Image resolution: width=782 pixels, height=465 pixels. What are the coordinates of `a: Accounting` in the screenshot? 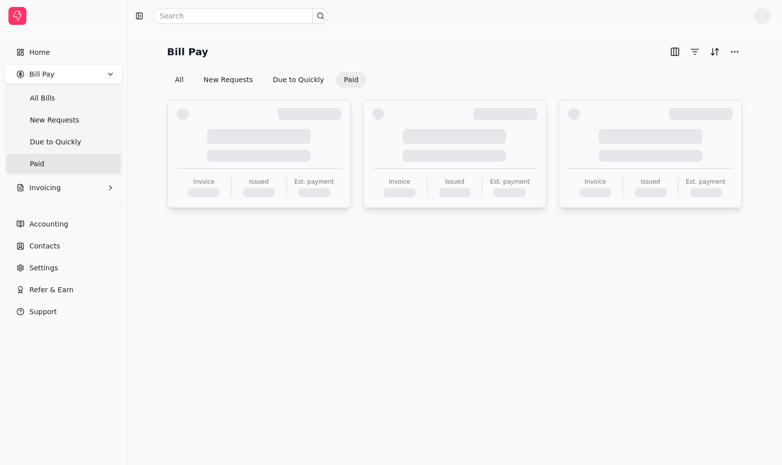 It's located at (63, 224).